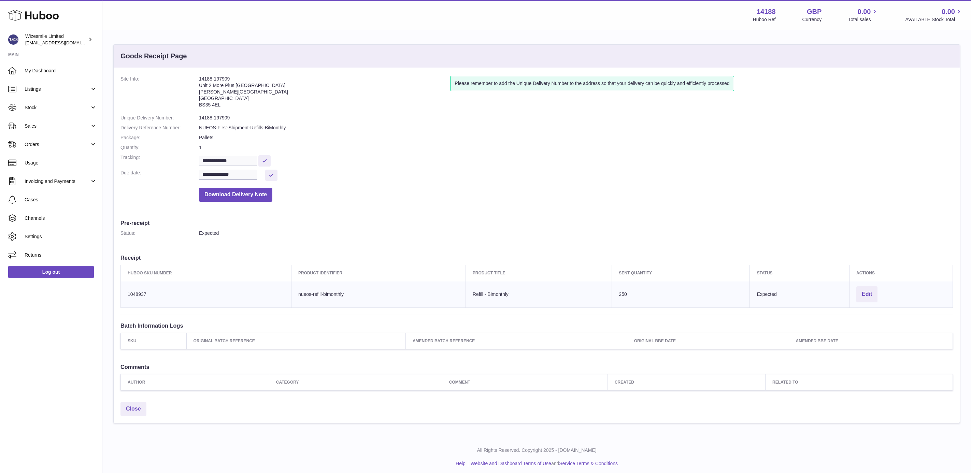 The width and height of the screenshot is (971, 473). I want to click on dd: Expected, so click(576, 233).